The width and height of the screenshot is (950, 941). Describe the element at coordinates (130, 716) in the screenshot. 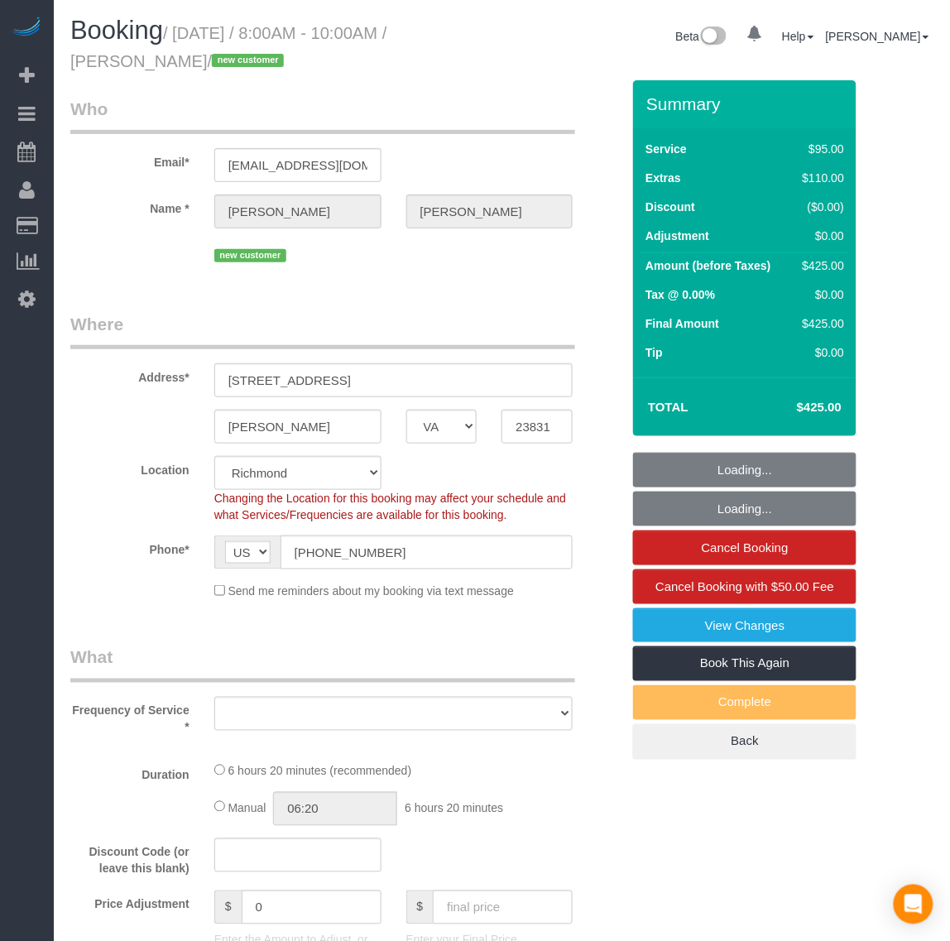

I see `label: Frequency of Service *` at that location.